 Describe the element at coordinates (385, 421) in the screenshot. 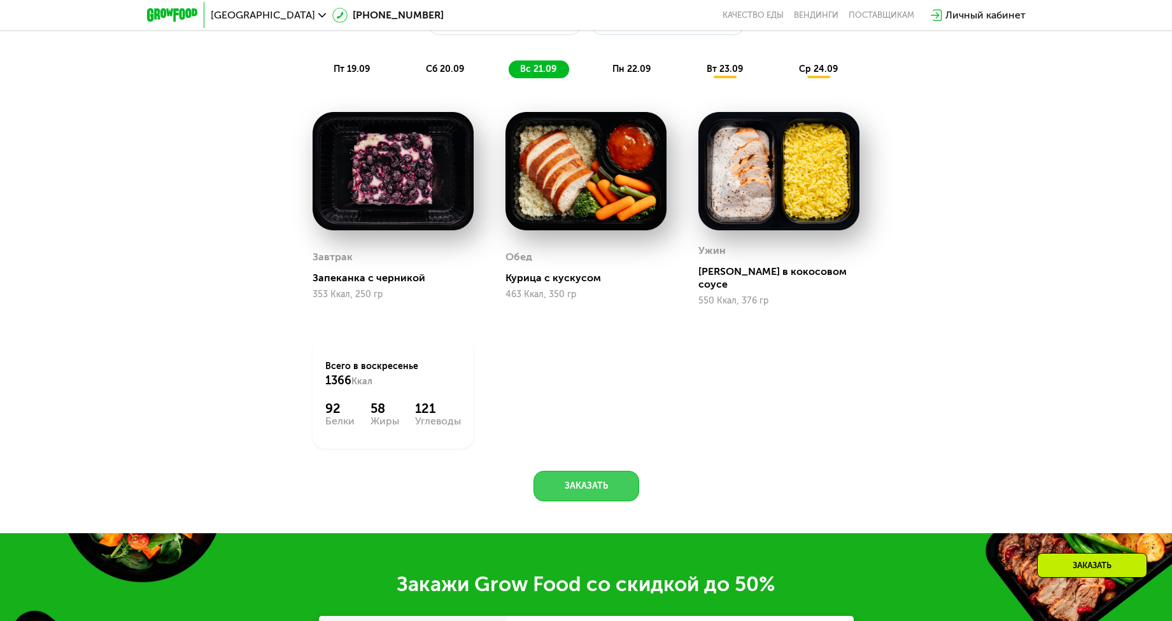

I see `div: Жиры` at that location.